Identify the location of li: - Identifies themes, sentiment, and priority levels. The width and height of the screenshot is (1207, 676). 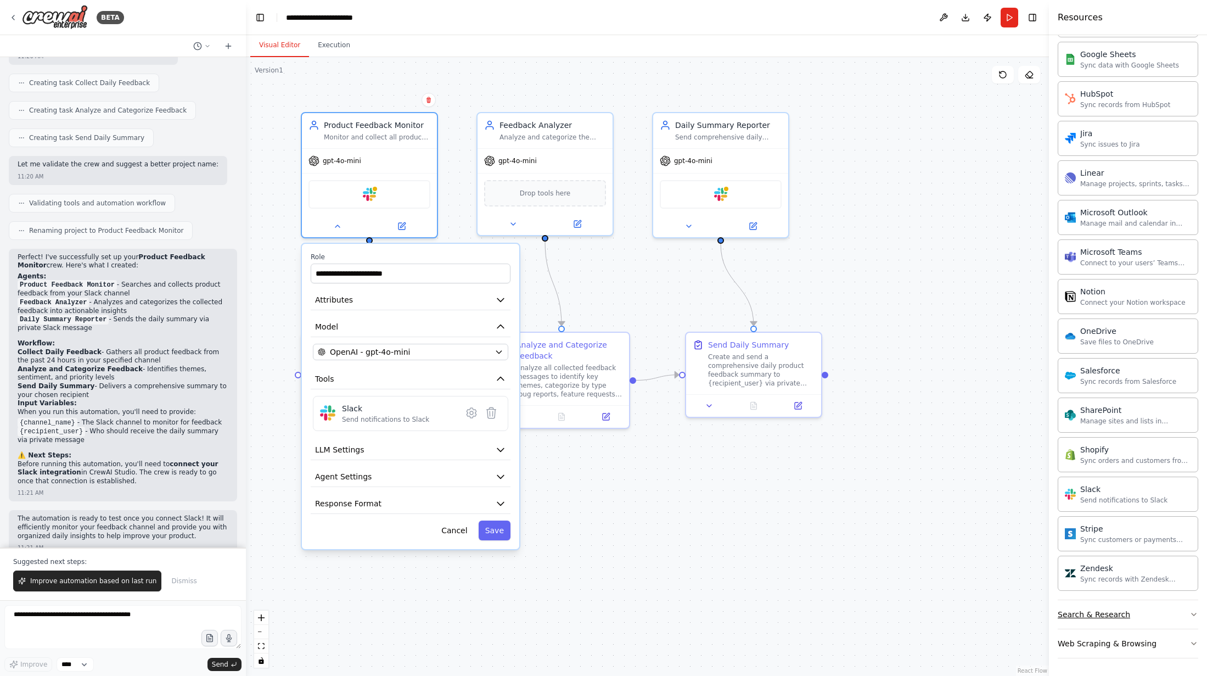
(123, 373).